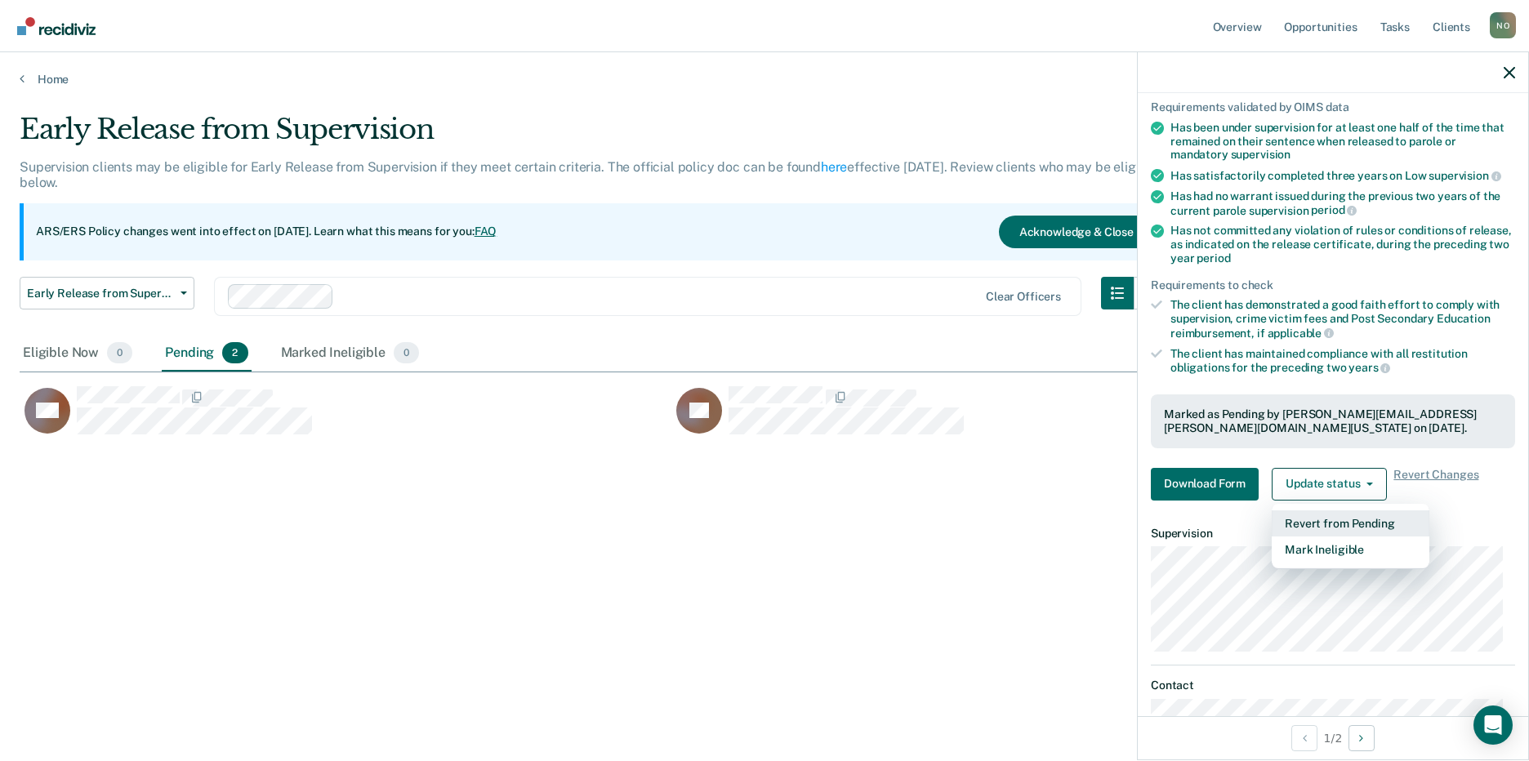 This screenshot has height=761, width=1529. I want to click on div: CaseloadOpportunityCell-02212325, so click(997, 418).